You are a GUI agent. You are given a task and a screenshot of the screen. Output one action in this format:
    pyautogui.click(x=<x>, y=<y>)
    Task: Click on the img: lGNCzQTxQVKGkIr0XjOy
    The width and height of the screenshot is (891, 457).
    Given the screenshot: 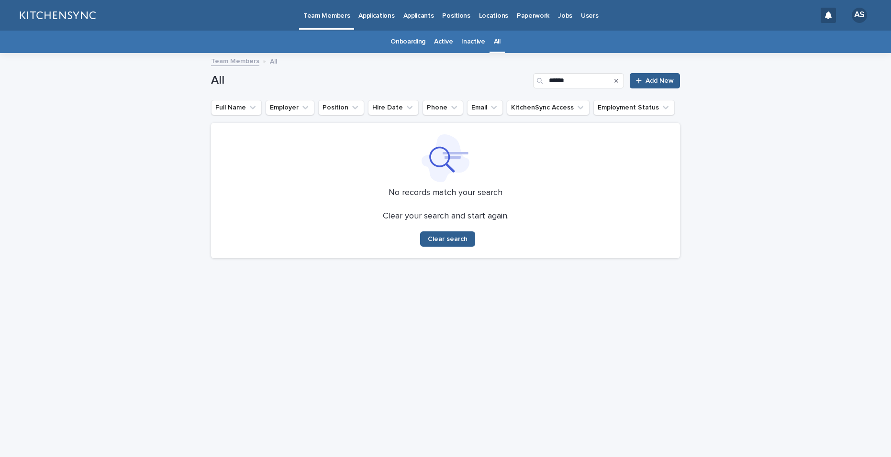 What is the action you would take?
    pyautogui.click(x=57, y=15)
    